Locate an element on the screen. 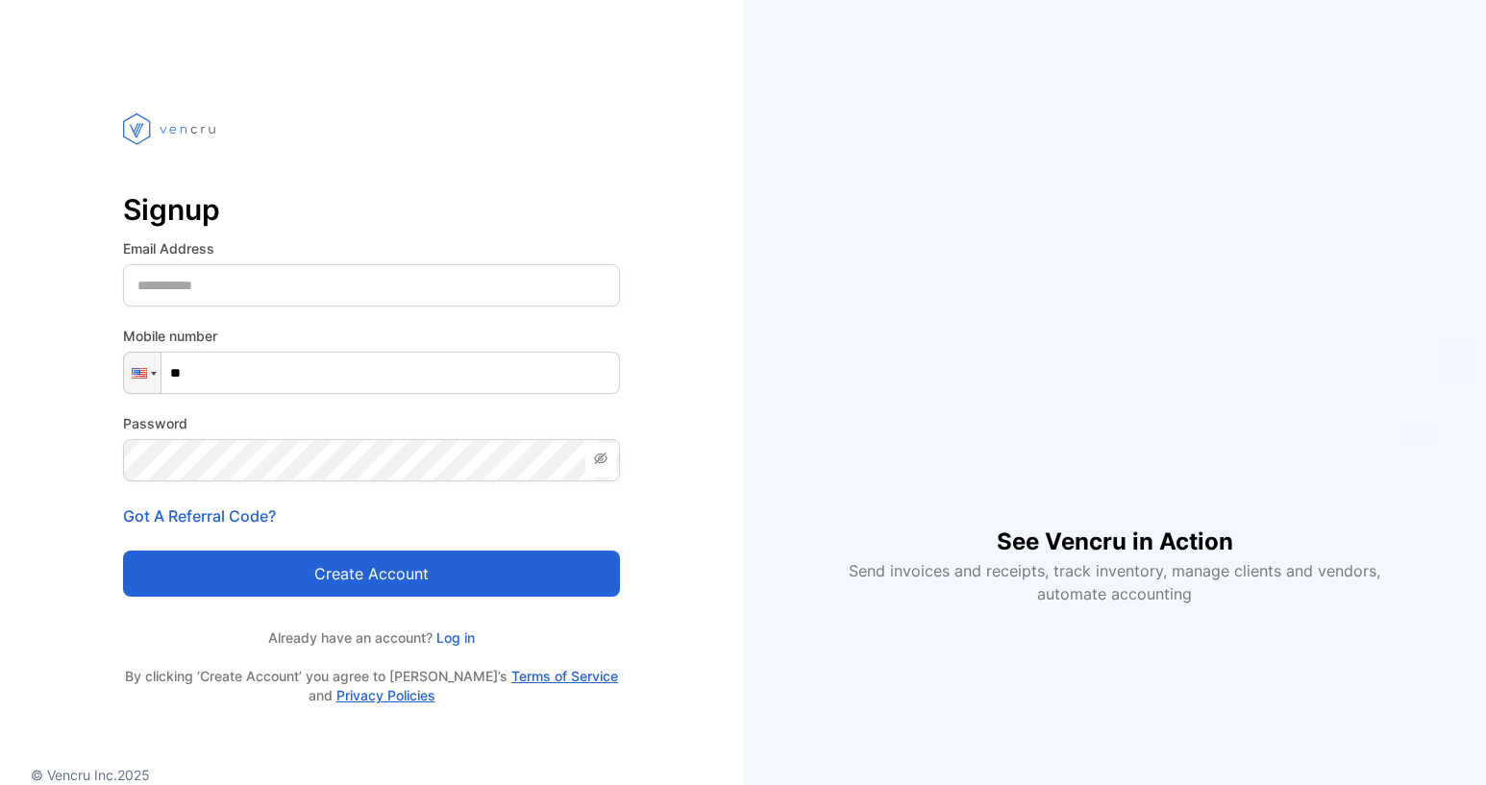 The width and height of the screenshot is (1486, 785). img: vencru logo is located at coordinates (171, 129).